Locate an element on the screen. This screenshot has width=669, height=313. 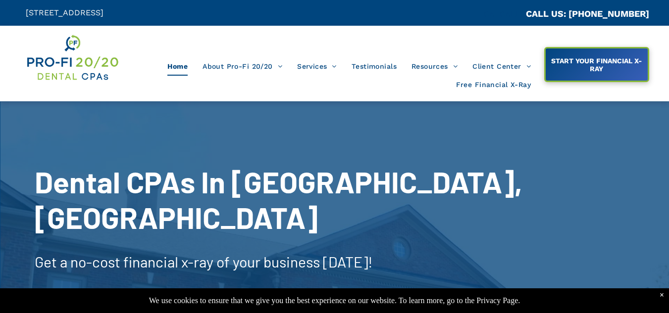
div: Dismiss notification is located at coordinates (661, 296).